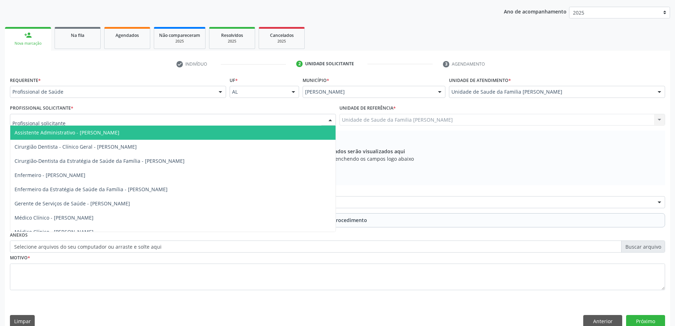  What do you see at coordinates (368, 108) in the screenshot?
I see `label: Unidade de referência` at bounding box center [368, 108].